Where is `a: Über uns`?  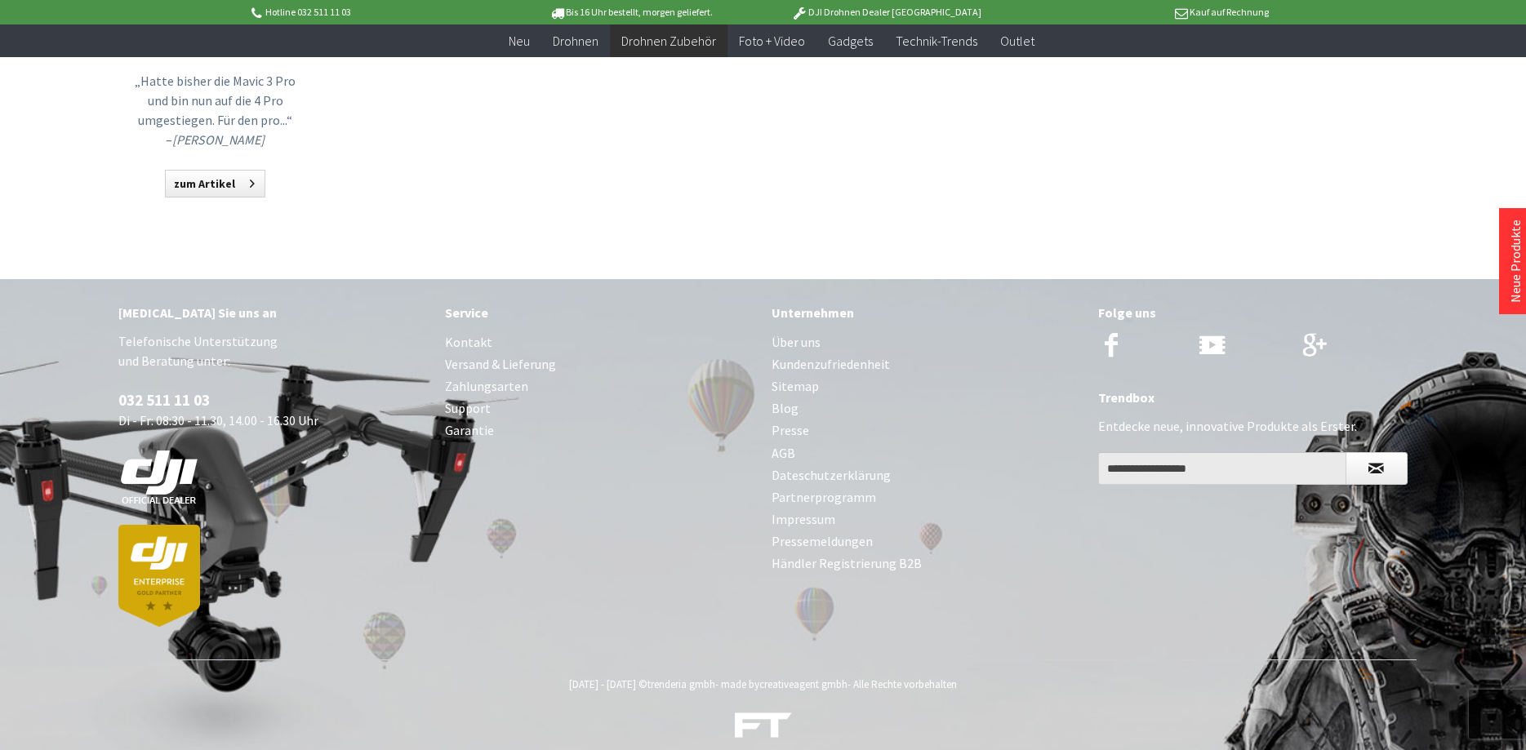 a: Über uns is located at coordinates (927, 342).